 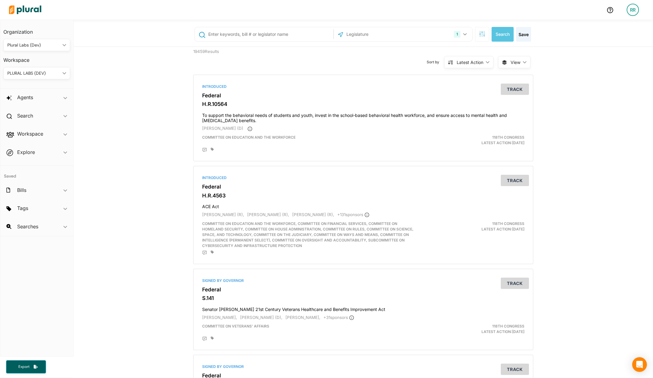 What do you see at coordinates (482, 33) in the screenshot?
I see `span: Search Filters` at bounding box center [482, 33].